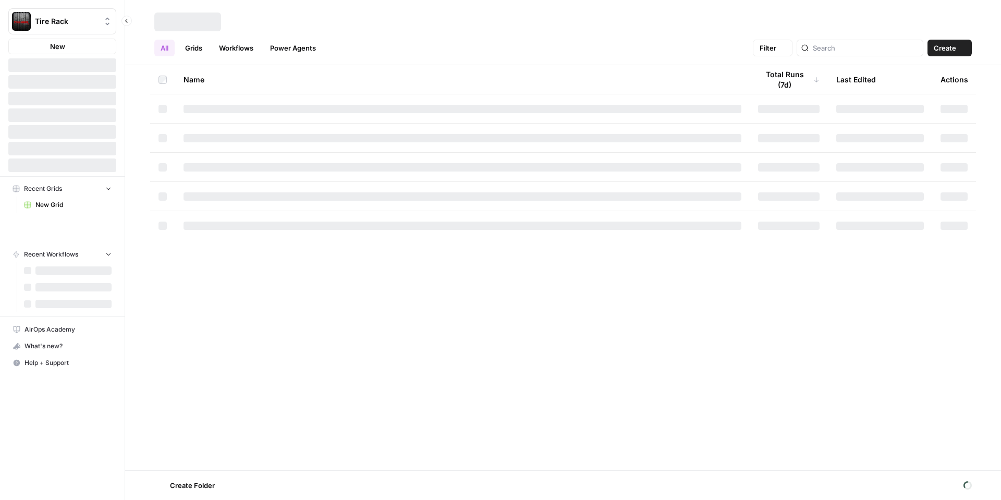 This screenshot has height=500, width=1001. I want to click on img: Tire Rack Logo, so click(21, 21).